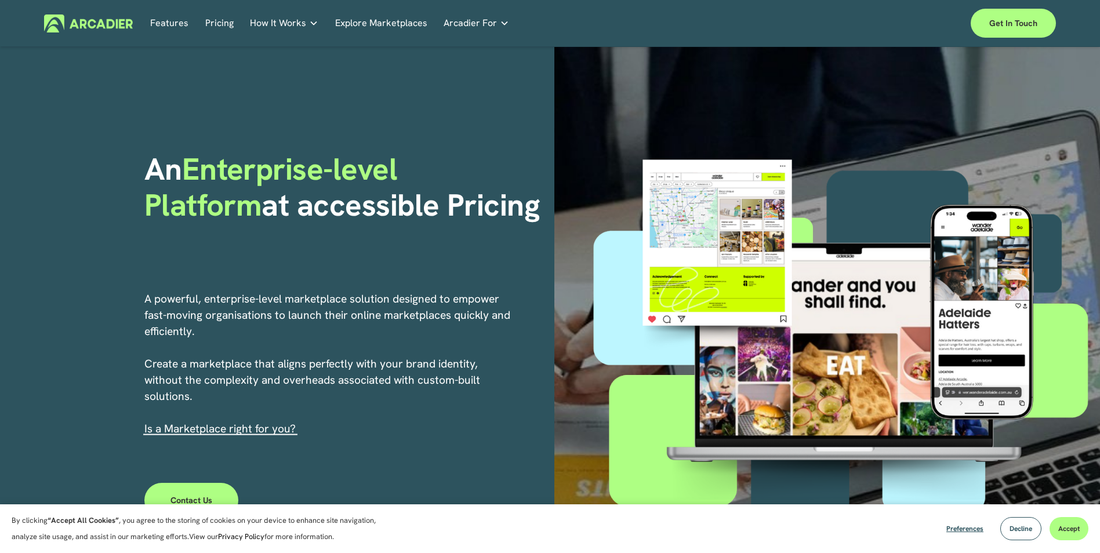  Describe the element at coordinates (965, 529) in the screenshot. I see `button: Preferences` at that location.